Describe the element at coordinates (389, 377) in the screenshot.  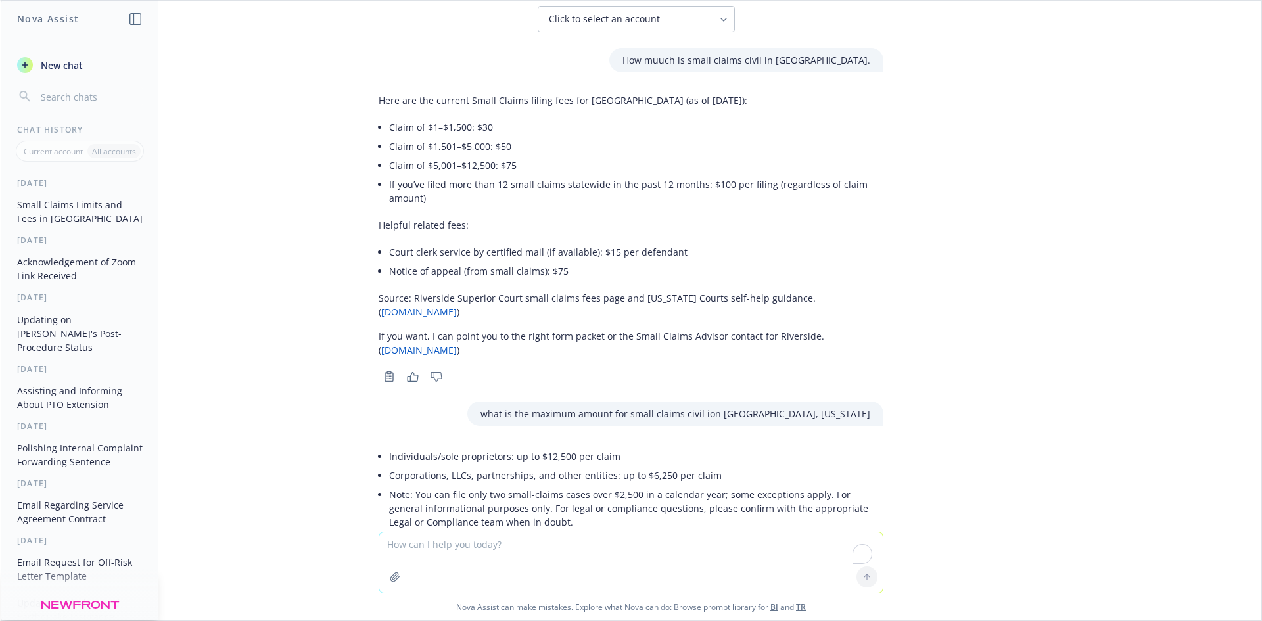
I see `svg: Copy to clipboard` at that location.